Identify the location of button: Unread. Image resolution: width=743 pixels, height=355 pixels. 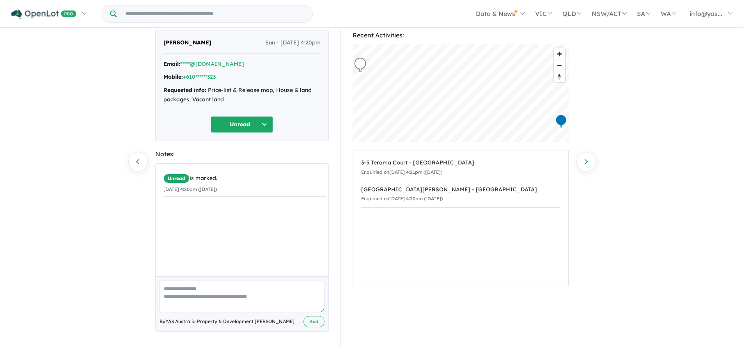
(242, 124).